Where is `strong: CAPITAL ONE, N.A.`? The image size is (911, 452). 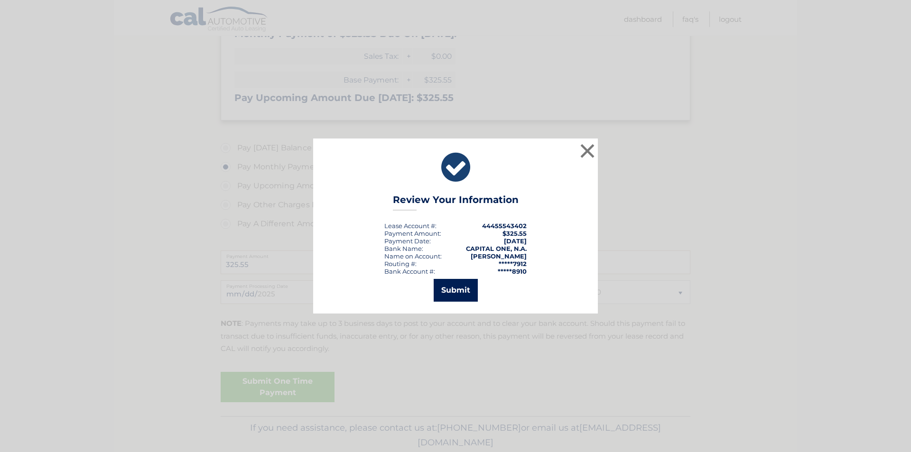 strong: CAPITAL ONE, N.A. is located at coordinates (497, 249).